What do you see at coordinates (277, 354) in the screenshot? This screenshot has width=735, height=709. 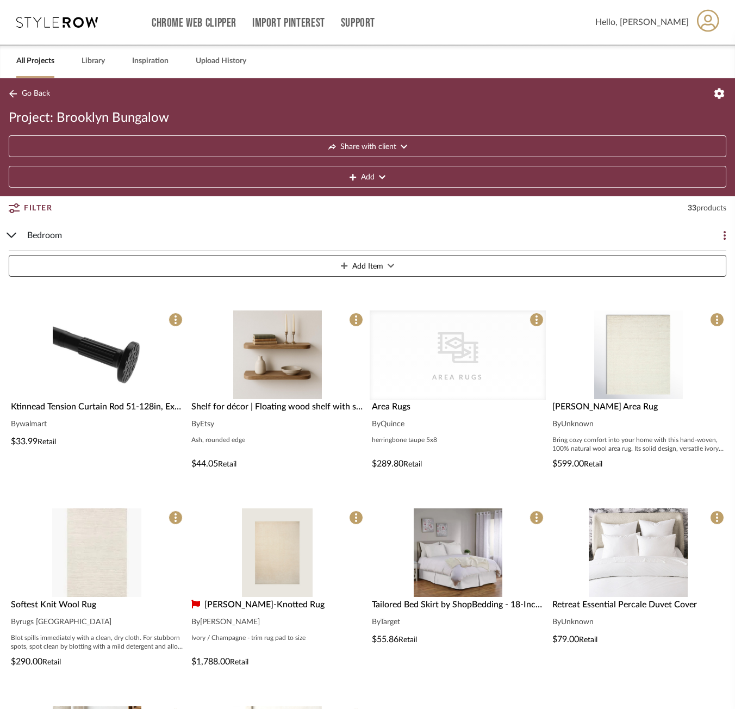 I see `img: Shelf for décor | Floating wood shelf with smooth rounded edges – perfect wall-mounted accent for...` at bounding box center [277, 354].